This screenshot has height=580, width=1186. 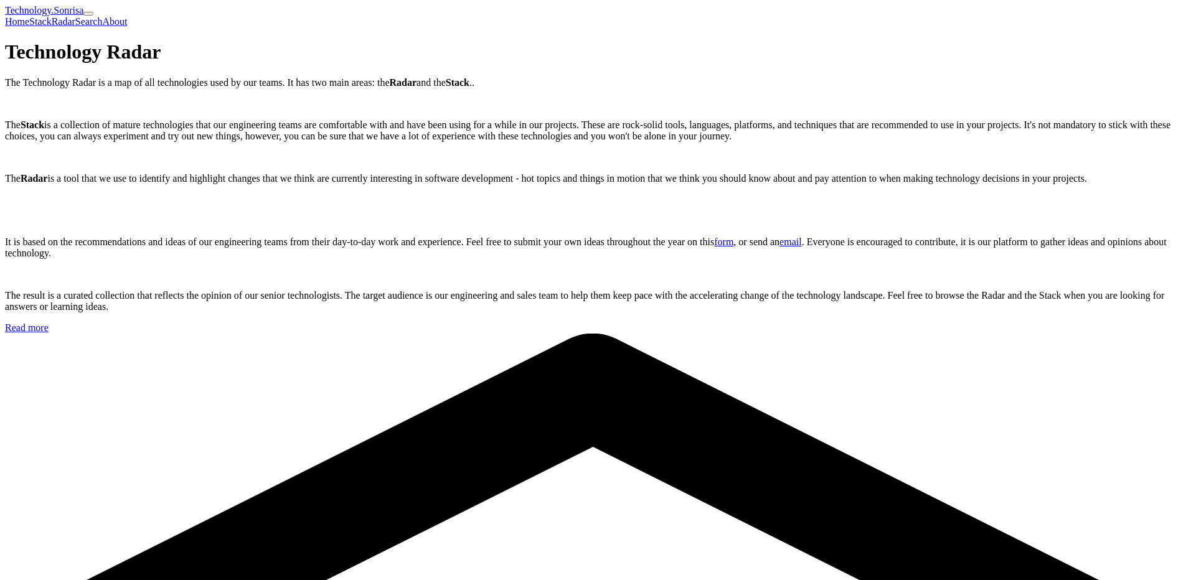 I want to click on h1: Technology Radar, so click(x=593, y=52).